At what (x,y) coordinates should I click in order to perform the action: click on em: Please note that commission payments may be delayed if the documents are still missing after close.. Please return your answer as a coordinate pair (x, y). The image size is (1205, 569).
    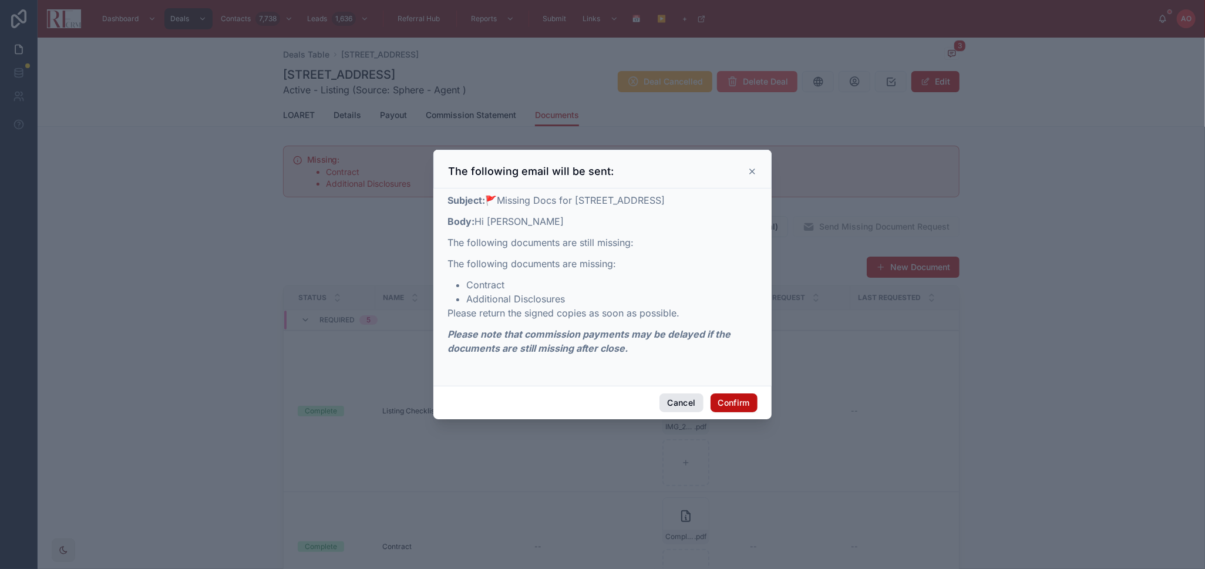
    Looking at the image, I should click on (589, 341).